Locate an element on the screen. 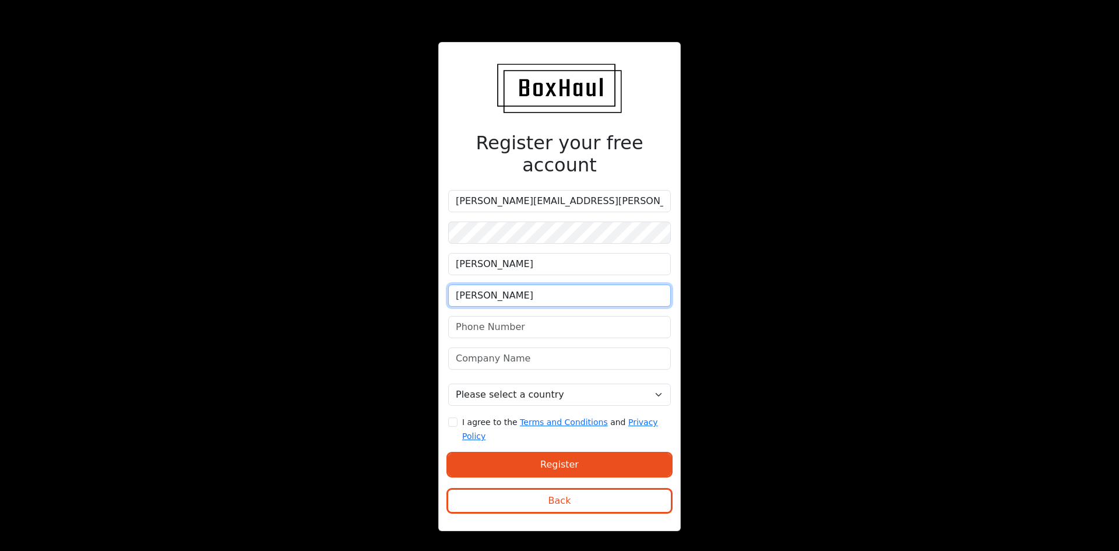 Image resolution: width=1119 pixels, height=551 pixels. button: Register is located at coordinates (559, 464).